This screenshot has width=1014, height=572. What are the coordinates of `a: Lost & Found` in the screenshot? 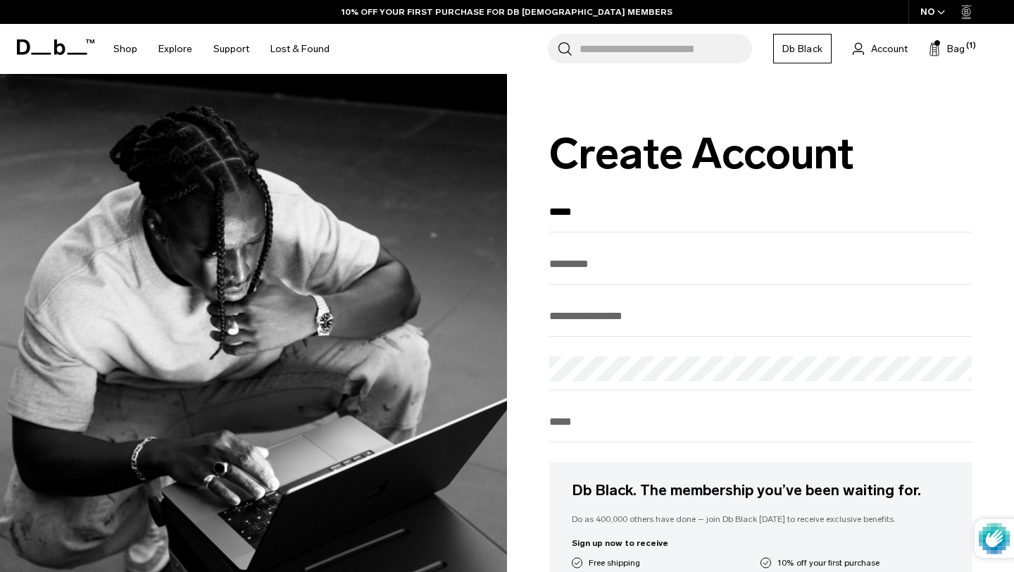 It's located at (300, 49).